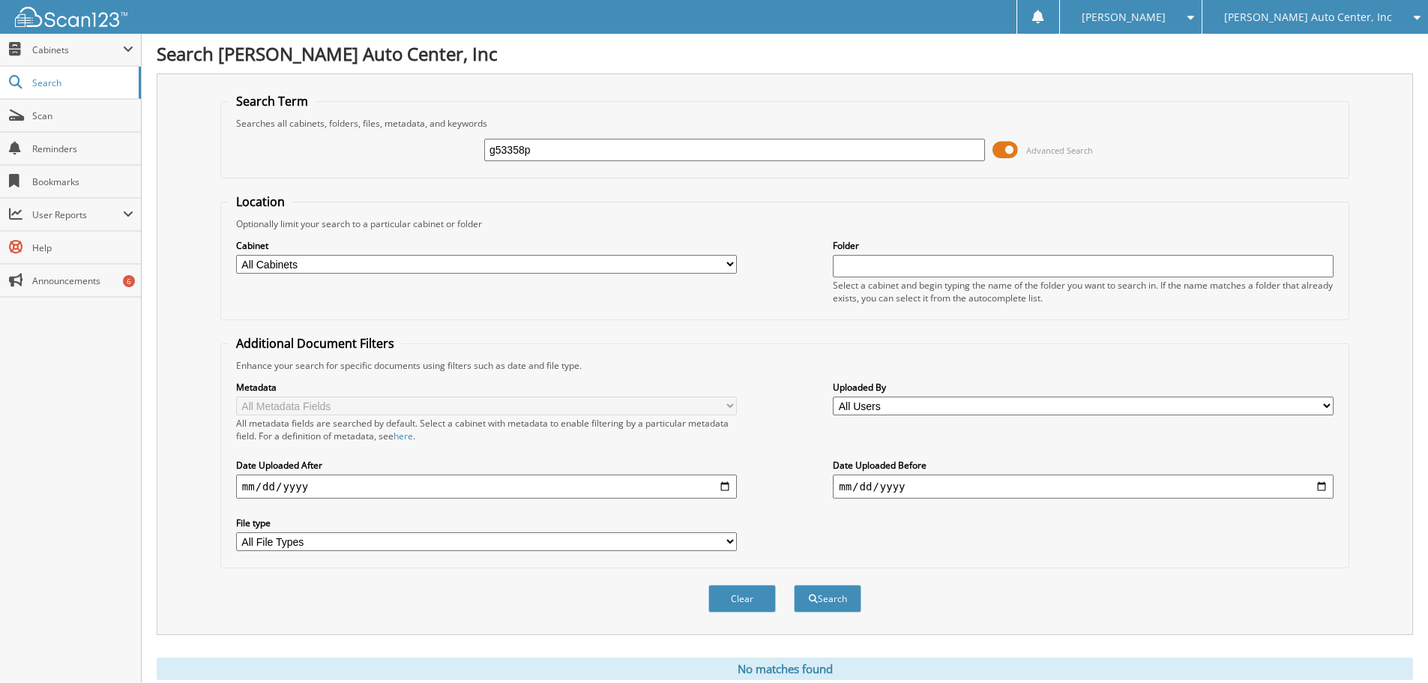 This screenshot has width=1428, height=683. I want to click on span: Help, so click(82, 247).